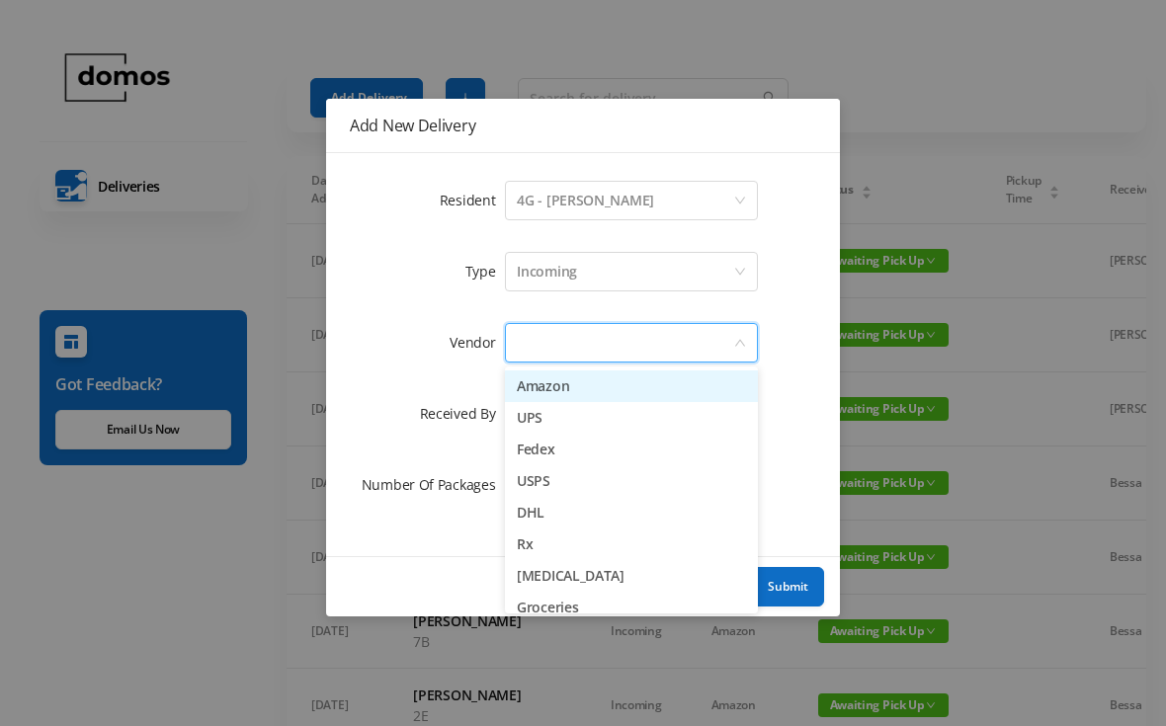 Image resolution: width=1166 pixels, height=726 pixels. I want to click on div: Add New Delivery, so click(583, 126).